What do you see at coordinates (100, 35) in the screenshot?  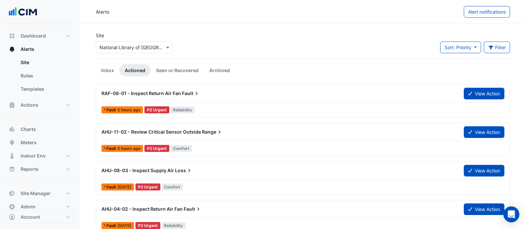 I see `label: Site` at bounding box center [100, 35].